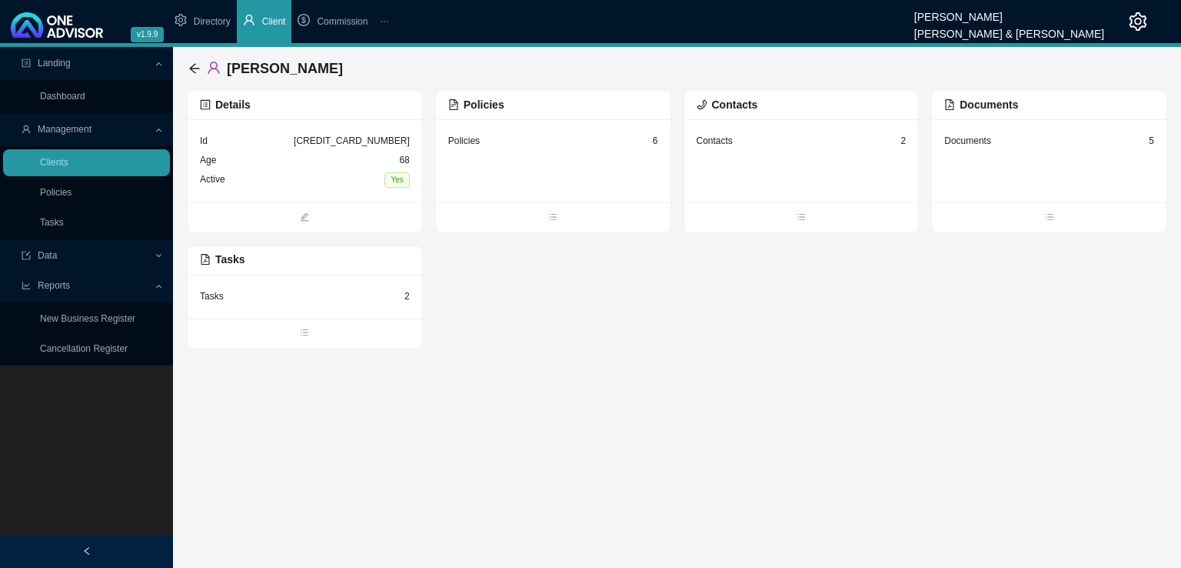 The height and width of the screenshot is (568, 1181). I want to click on div: Policies, so click(464, 141).